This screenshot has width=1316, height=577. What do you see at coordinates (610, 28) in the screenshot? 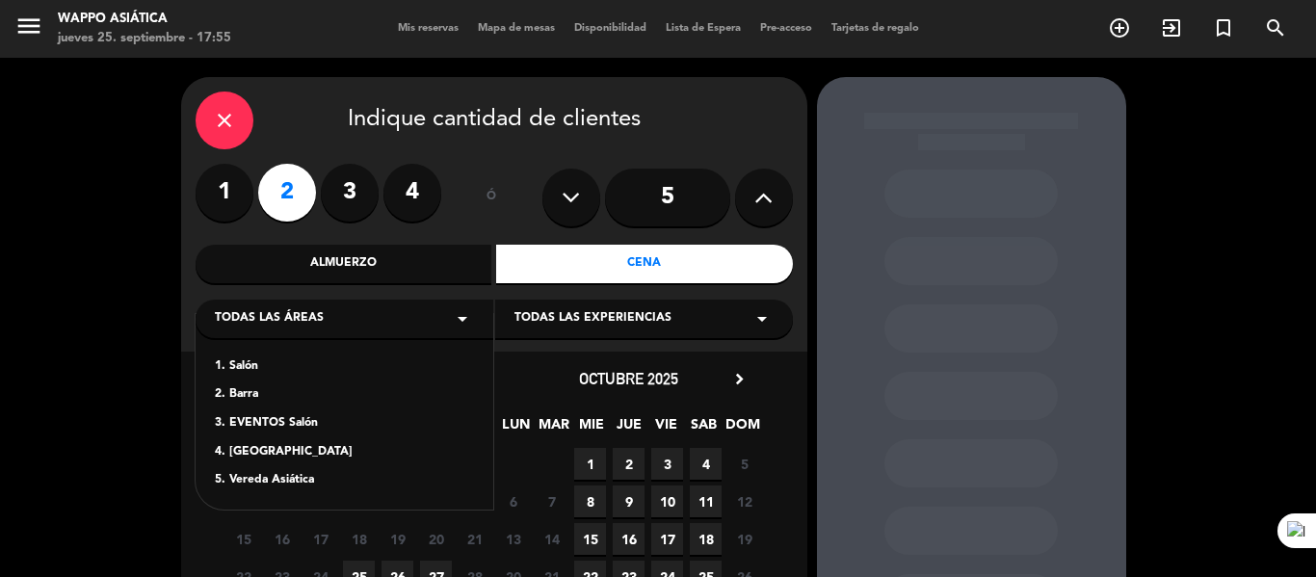
I see `span: Disponibilidad` at bounding box center [610, 28].